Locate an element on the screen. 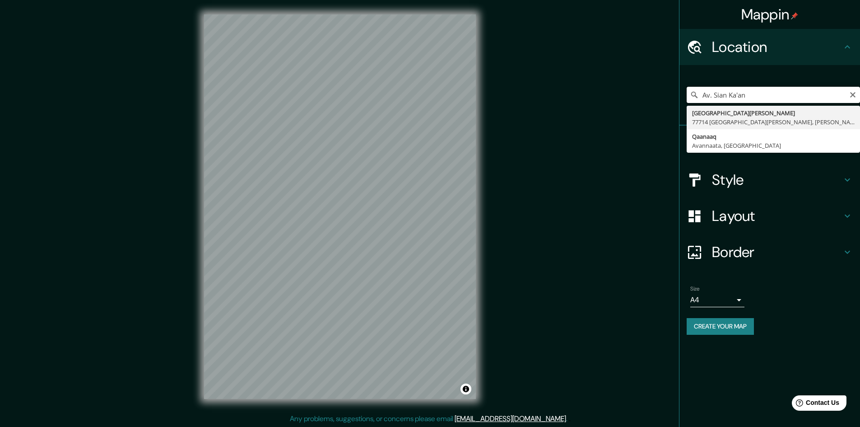  h4: Border is located at coordinates (777, 252).